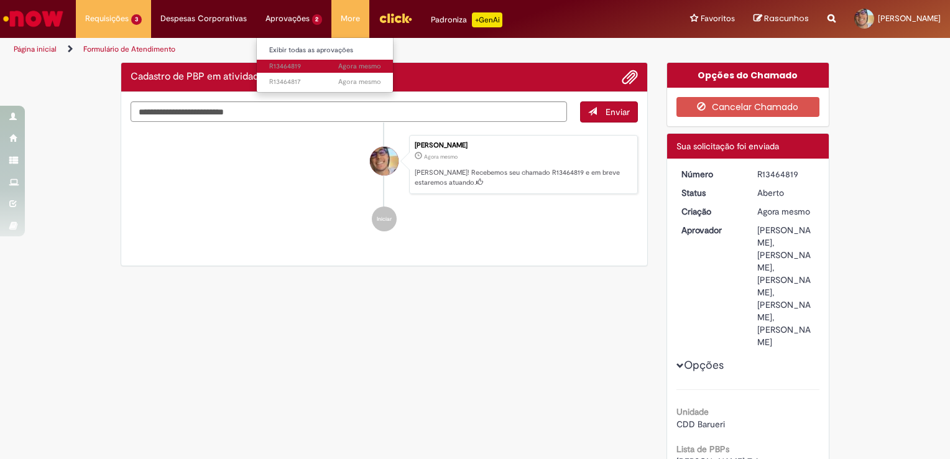 The image size is (950, 459). What do you see at coordinates (786, 211) in the screenshot?
I see `div: 30/08/2025 10:42:51` at bounding box center [786, 211].